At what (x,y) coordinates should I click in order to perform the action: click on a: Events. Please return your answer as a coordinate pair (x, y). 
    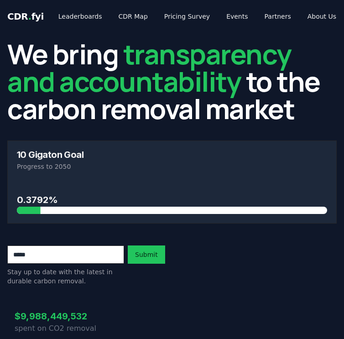
    Looking at the image, I should click on (237, 16).